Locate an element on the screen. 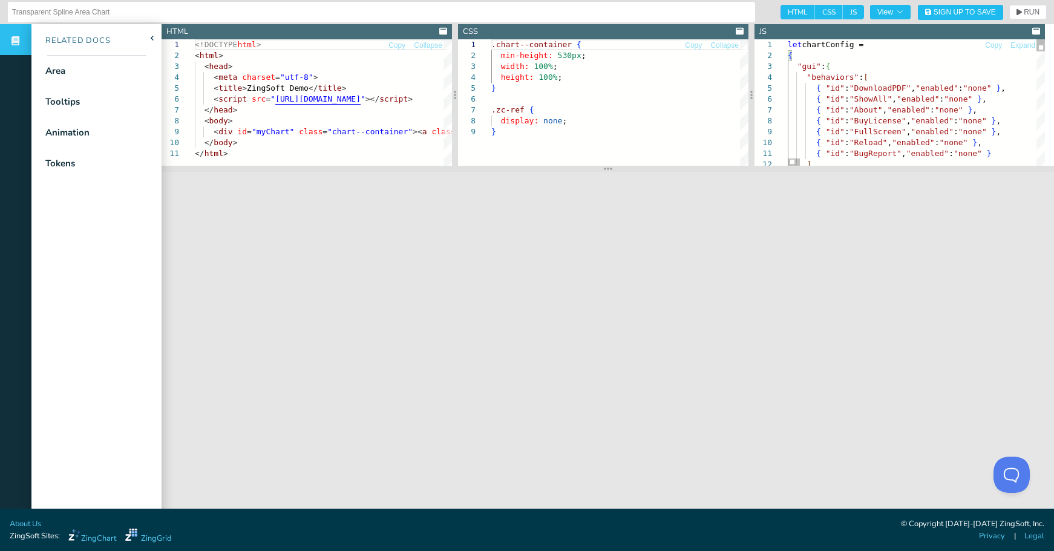 The image size is (1054, 551). span: meta is located at coordinates (228, 77).